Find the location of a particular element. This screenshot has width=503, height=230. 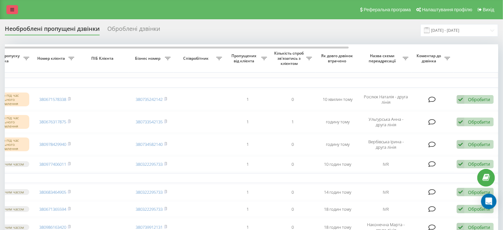

span: Коментар до дзвінка is located at coordinates (430, 58).